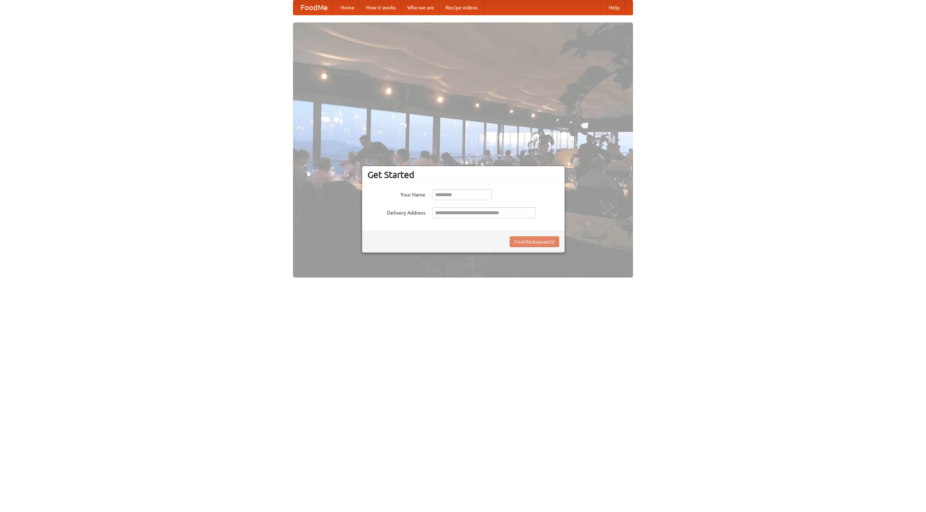  Describe the element at coordinates (348, 8) in the screenshot. I see `a: Home` at that location.